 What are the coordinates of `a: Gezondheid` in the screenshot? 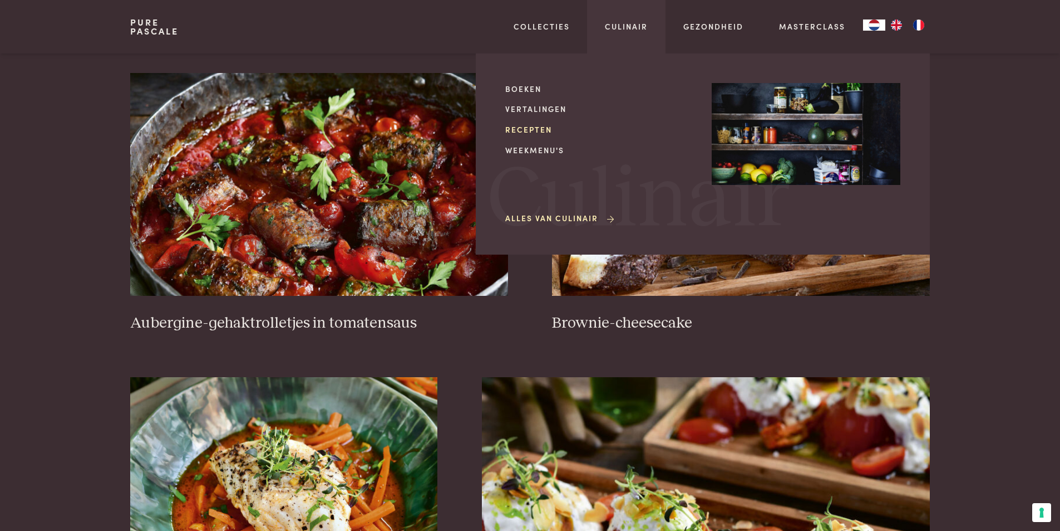 It's located at (714, 26).